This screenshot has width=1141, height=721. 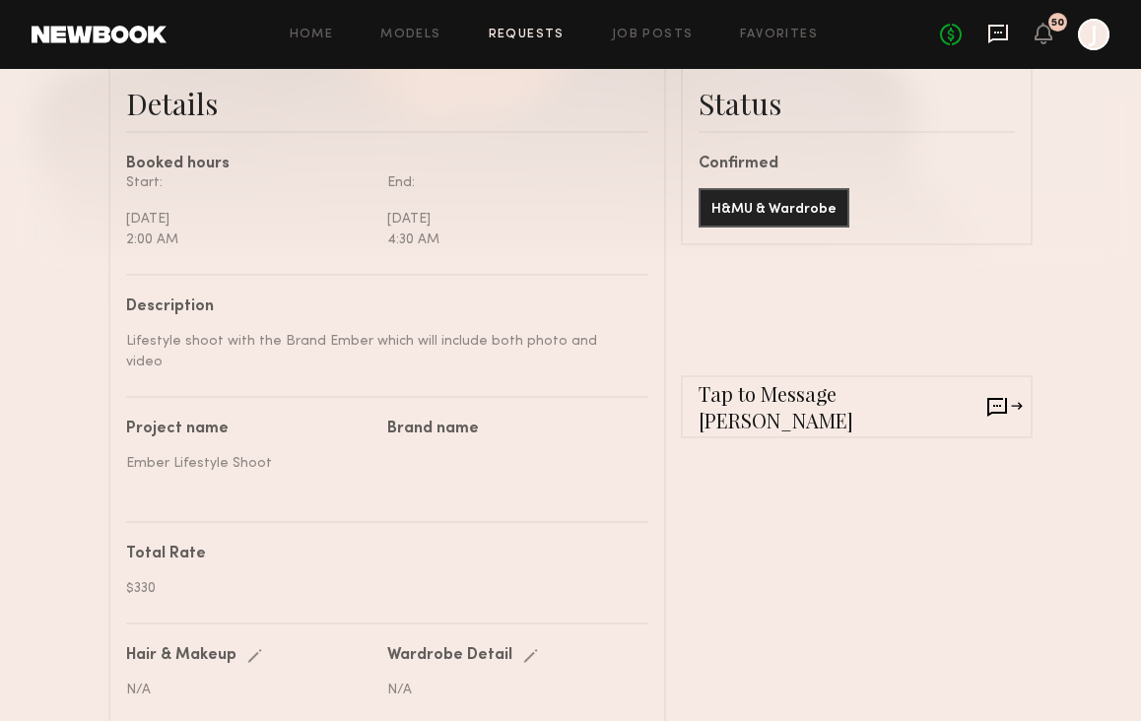 What do you see at coordinates (449, 656) in the screenshot?
I see `div: Wardrobe Detail` at bounding box center [449, 656].